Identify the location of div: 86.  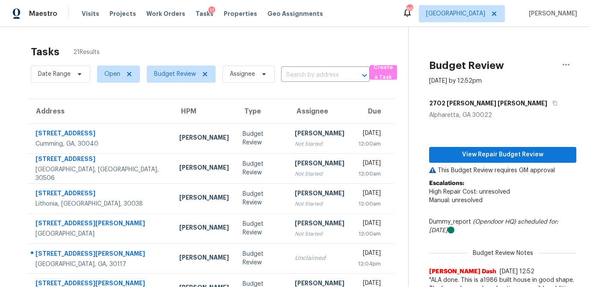
(410, 9).